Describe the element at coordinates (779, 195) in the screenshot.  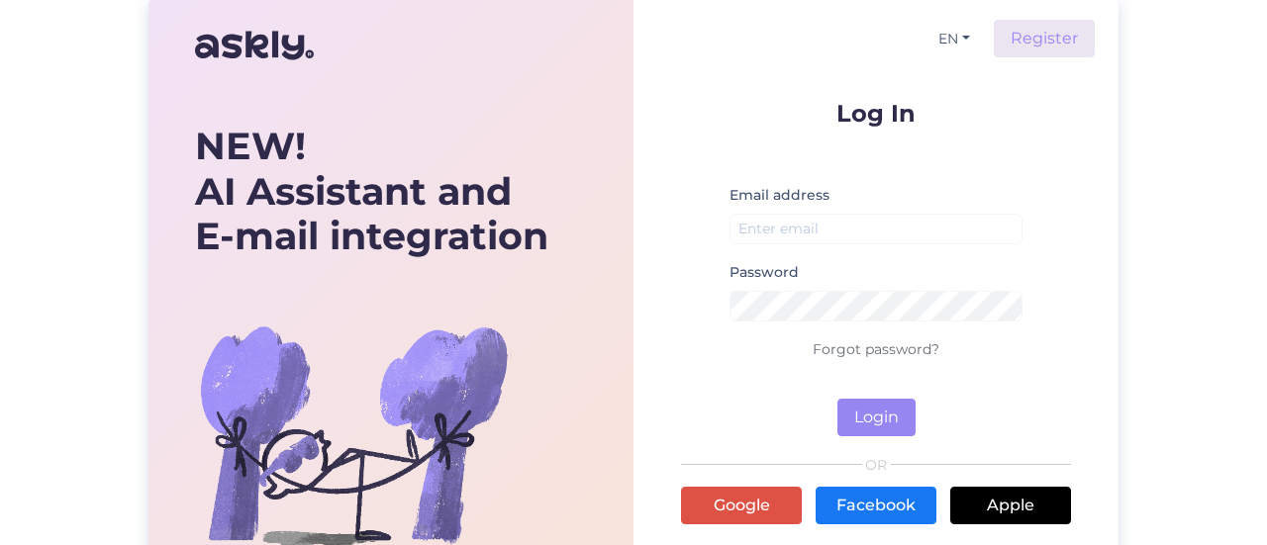
I see `label: Email address` at that location.